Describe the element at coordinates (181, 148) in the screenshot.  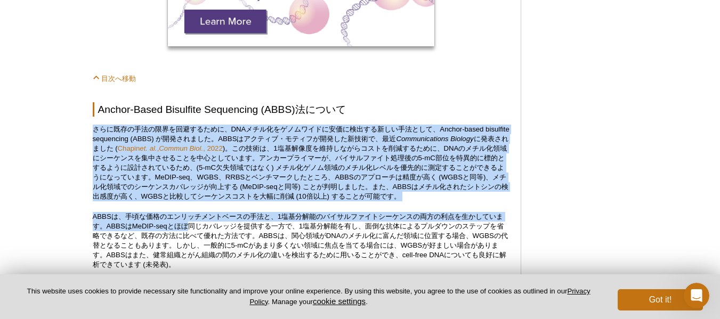
I see `em: Commun Biol.` at that location.